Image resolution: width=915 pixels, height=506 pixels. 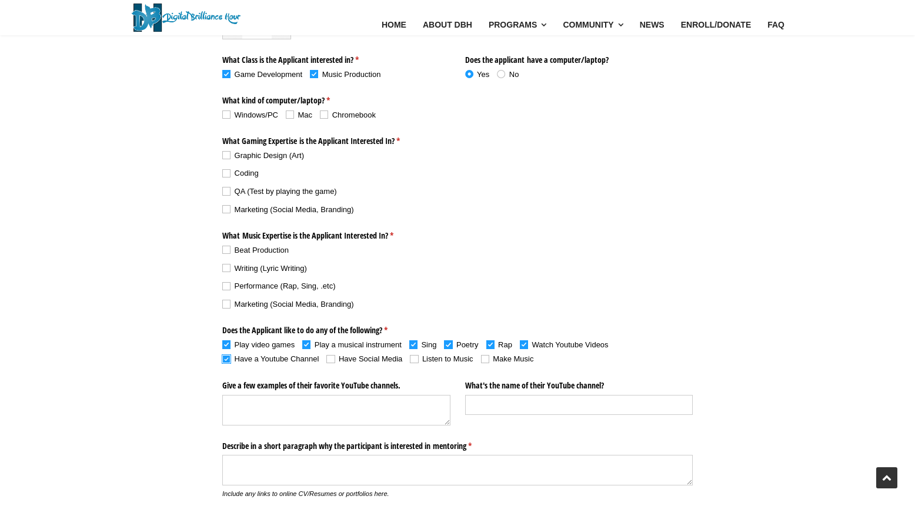 What do you see at coordinates (429, 345) in the screenshot?
I see `span: Sing` at bounding box center [429, 345].